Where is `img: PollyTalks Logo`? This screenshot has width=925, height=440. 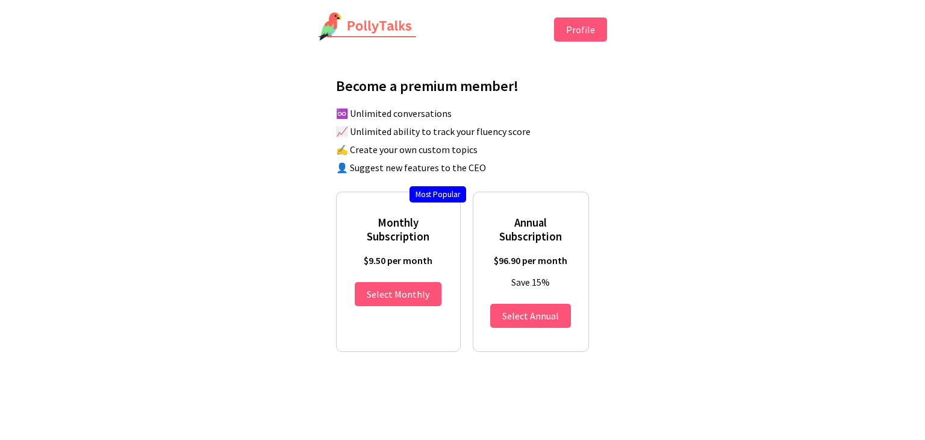
img: PollyTalks Logo is located at coordinates (367, 27).